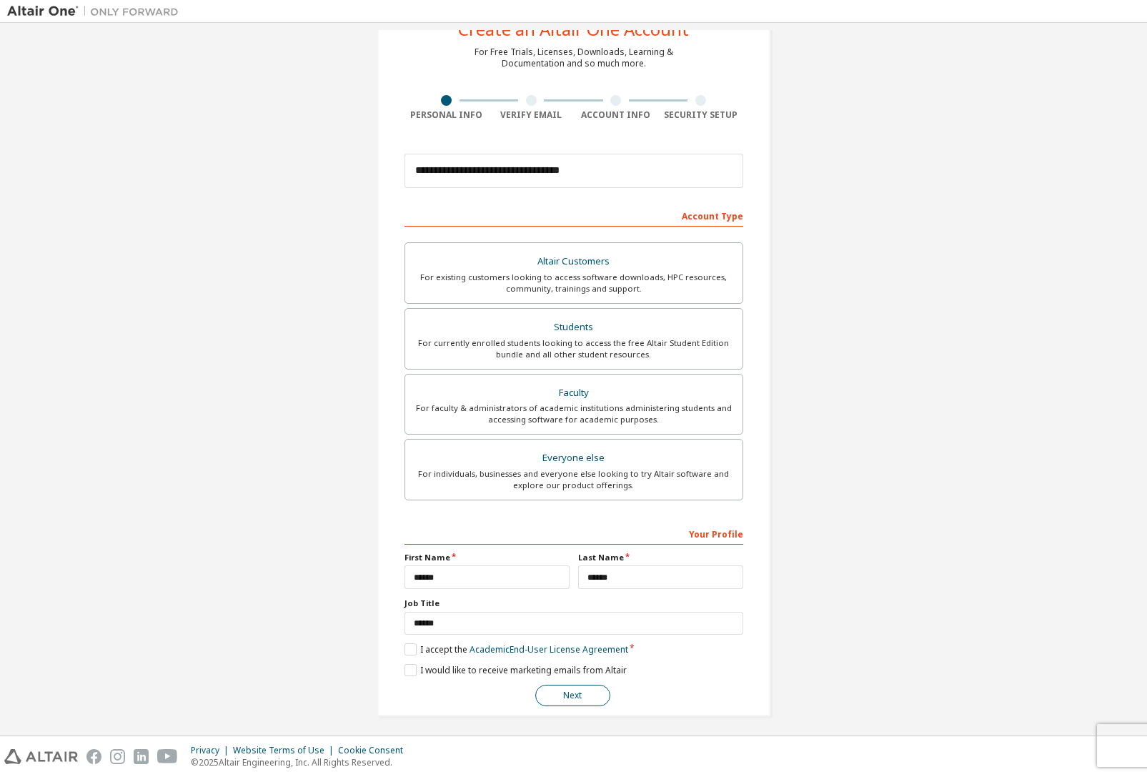  What do you see at coordinates (141, 756) in the screenshot?
I see `img: linkedin.svg` at bounding box center [141, 756].